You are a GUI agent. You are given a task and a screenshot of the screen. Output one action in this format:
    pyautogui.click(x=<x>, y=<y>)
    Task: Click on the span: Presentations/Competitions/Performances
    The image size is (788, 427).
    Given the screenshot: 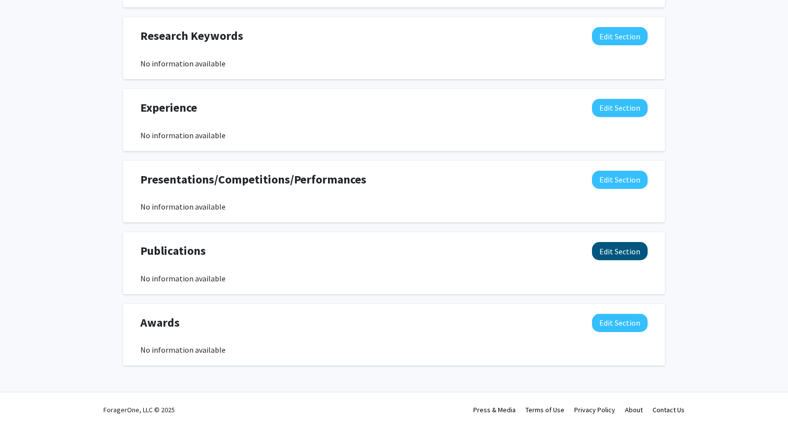 What is the action you would take?
    pyautogui.click(x=253, y=180)
    